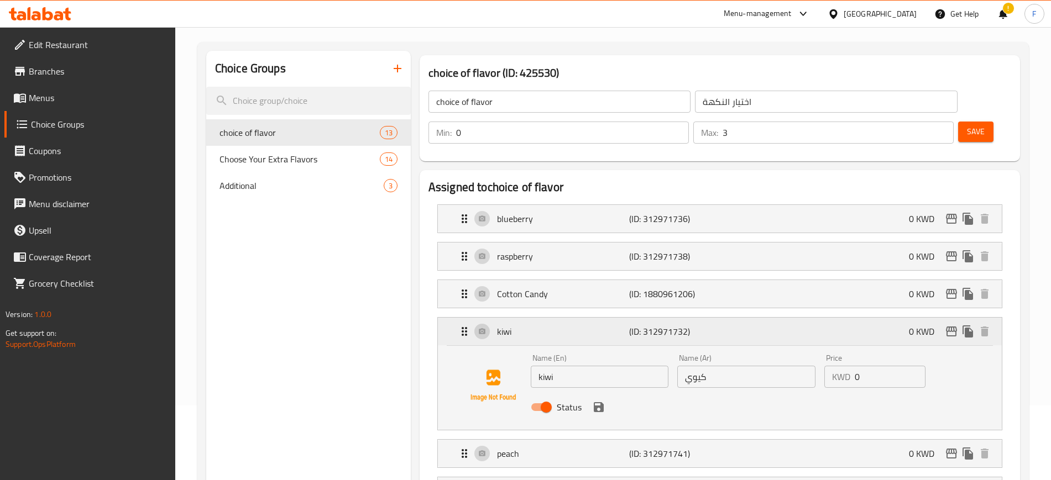 The image size is (1051, 480). I want to click on input: Please enter price, so click(890, 377).